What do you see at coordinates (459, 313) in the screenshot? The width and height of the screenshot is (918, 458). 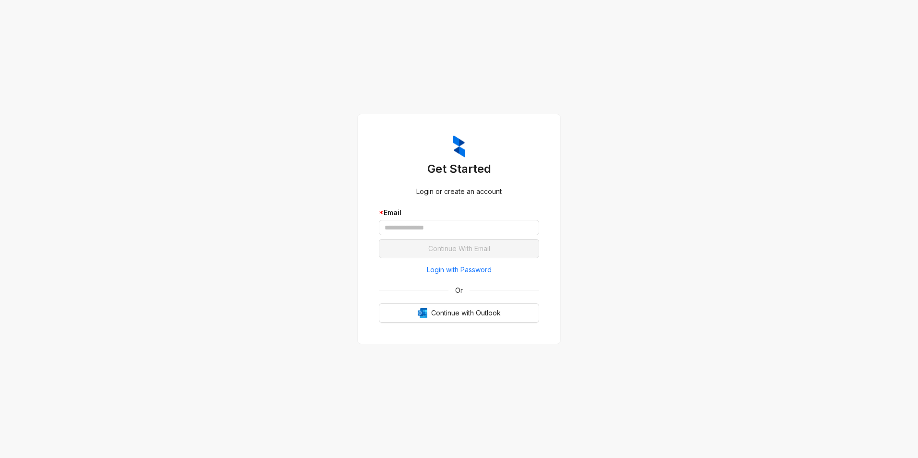 I see `button: OutlookContinue with Outlook` at bounding box center [459, 313].